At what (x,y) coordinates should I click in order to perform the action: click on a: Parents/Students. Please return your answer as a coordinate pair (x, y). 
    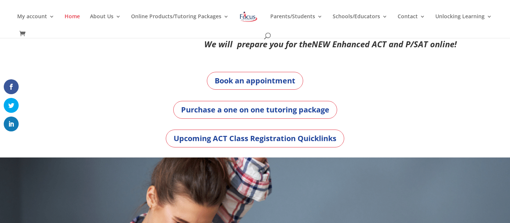
    Looking at the image, I should click on (296, 22).